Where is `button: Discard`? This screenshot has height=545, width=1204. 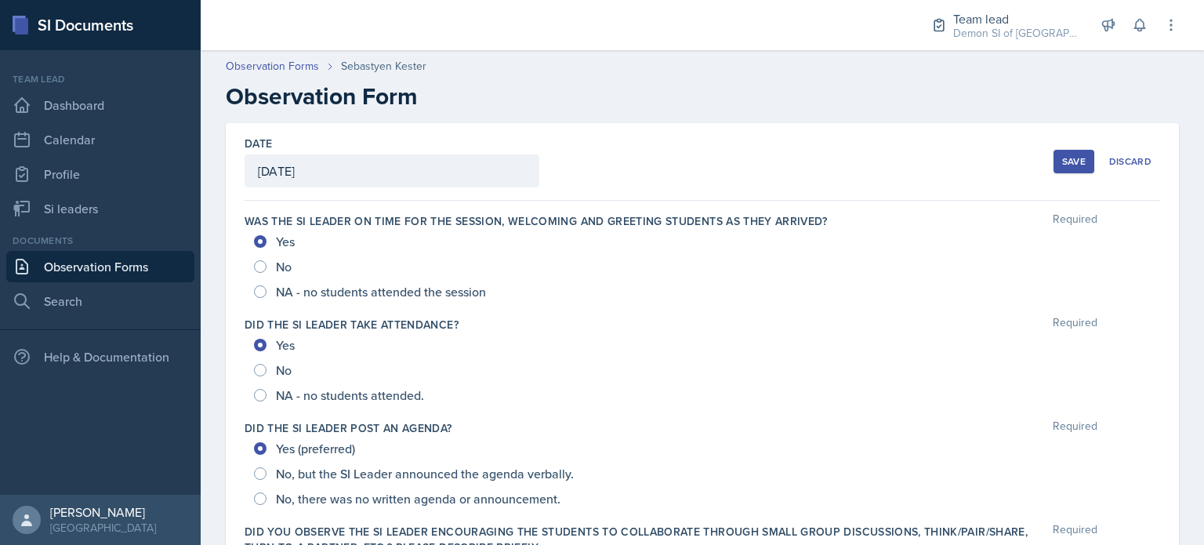 button: Discard is located at coordinates (1130, 161).